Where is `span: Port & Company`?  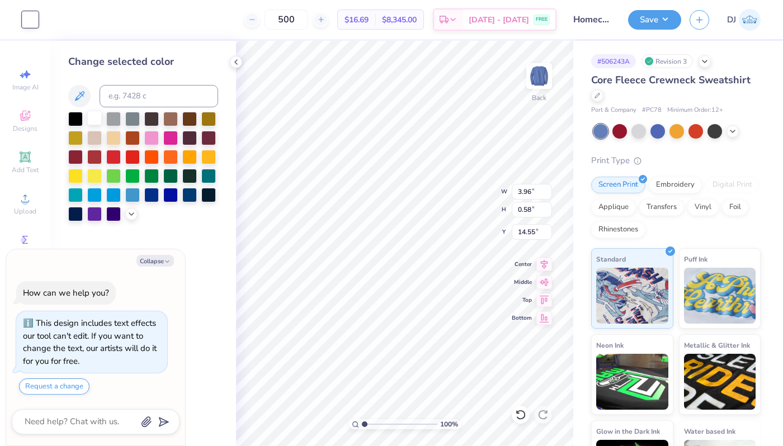 span: Port & Company is located at coordinates (614, 110).